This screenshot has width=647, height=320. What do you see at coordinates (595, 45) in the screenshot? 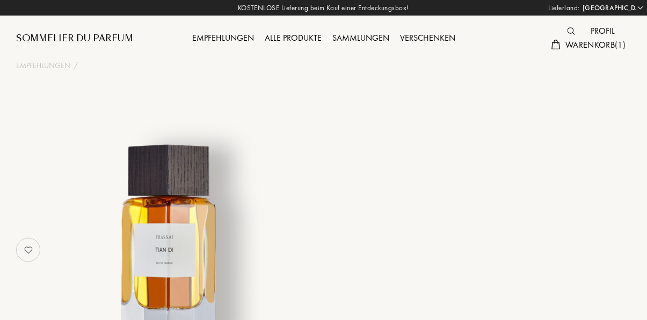
I see `span: Warenkorb ( 1 )` at bounding box center [595, 45].